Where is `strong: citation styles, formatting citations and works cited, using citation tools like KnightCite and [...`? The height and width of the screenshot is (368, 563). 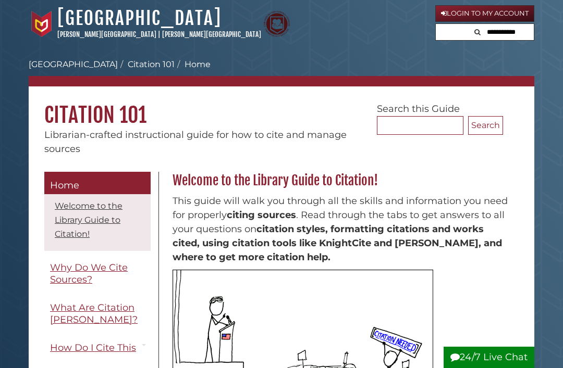
strong: citation styles, formatting citations and works cited, using citation tools like KnightCite and [... is located at coordinates (337, 243).